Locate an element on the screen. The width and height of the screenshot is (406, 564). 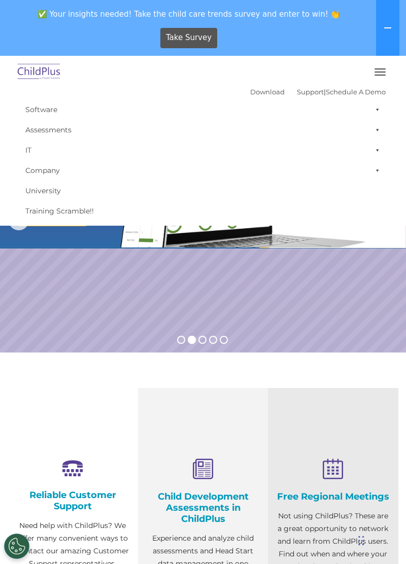
span: ✅ Your insights needed! Take the child care trends survey and enter to win! 👏 is located at coordinates (189, 14).